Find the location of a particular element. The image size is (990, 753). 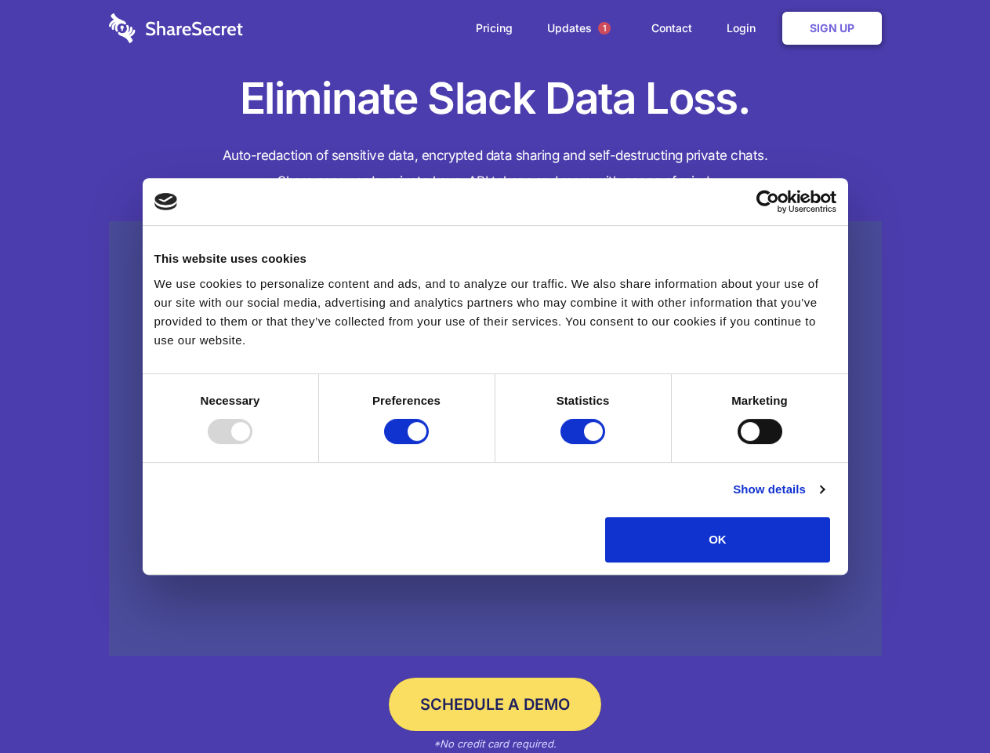

div: We use cookies to personalize content and ads, and to analyze our traffic. We also share informat... is located at coordinates (495, 312).